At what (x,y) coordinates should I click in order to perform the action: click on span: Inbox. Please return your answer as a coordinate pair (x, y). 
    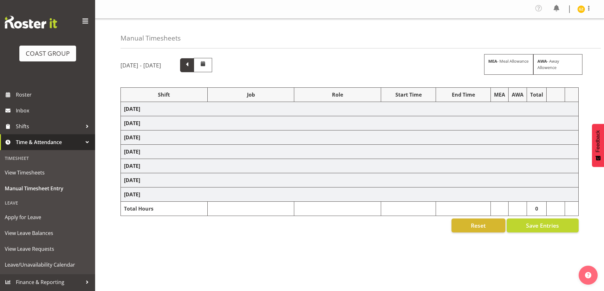
    Looking at the image, I should click on (54, 111).